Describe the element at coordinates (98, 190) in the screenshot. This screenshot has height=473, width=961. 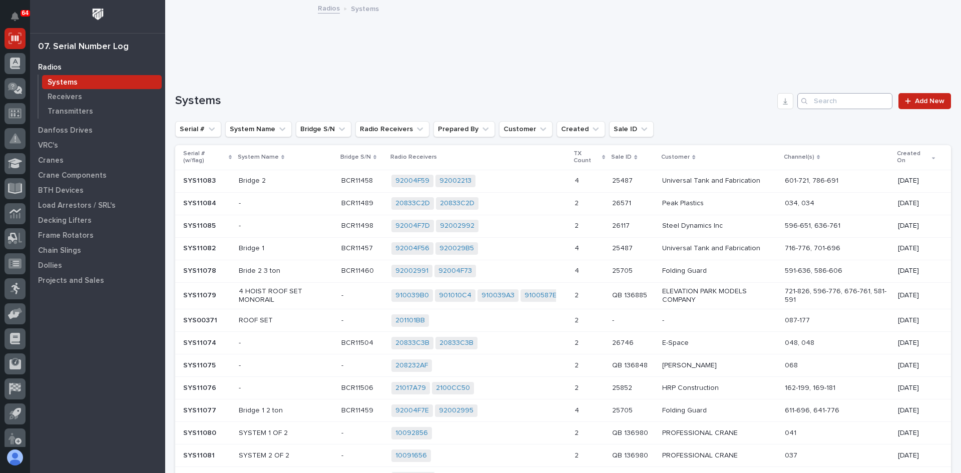
I see `a: BTH Devices` at that location.